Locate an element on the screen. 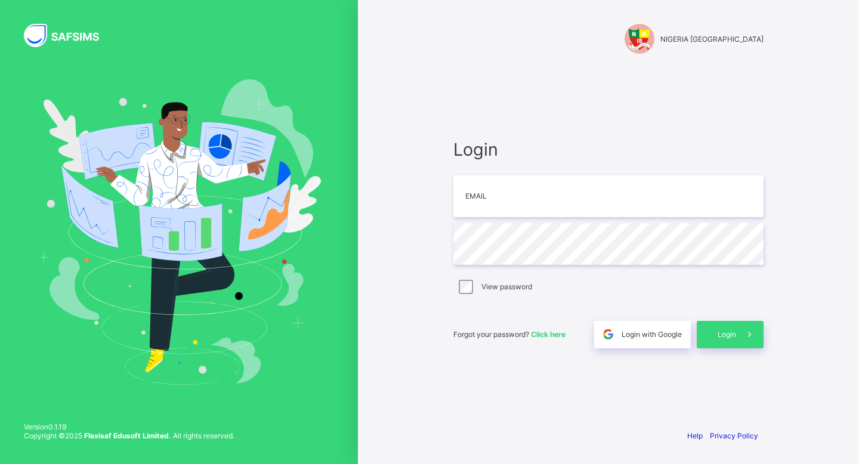 This screenshot has height=464, width=859. span: Forgot your password? is located at coordinates (510, 334).